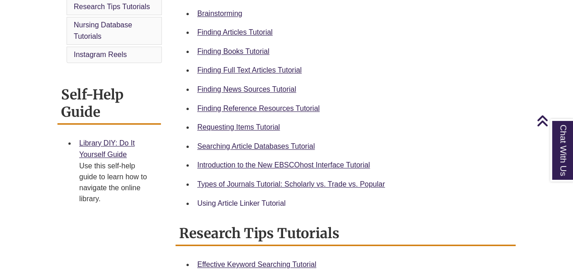 The height and width of the screenshot is (271, 573). I want to click on a: Library DIY: Do It Yourself Guide, so click(107, 149).